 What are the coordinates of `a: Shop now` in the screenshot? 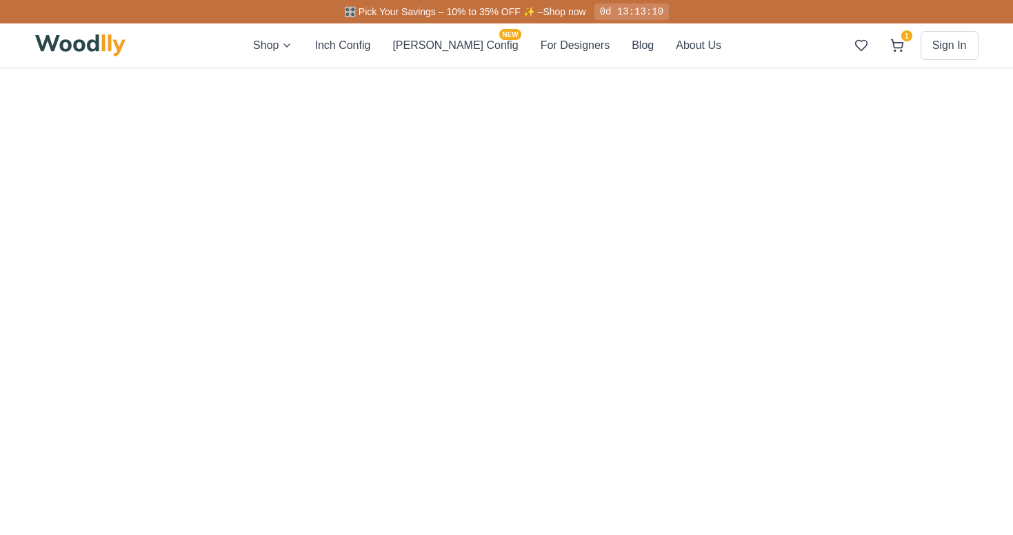 It's located at (564, 12).